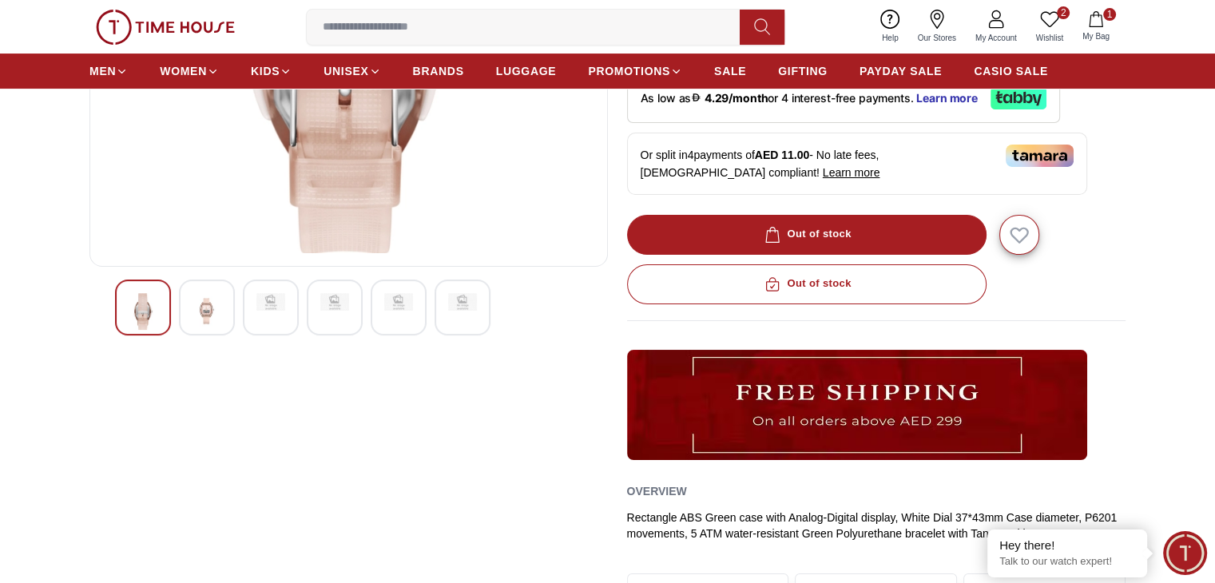  I want to click on span: CASIO SALE, so click(1010, 71).